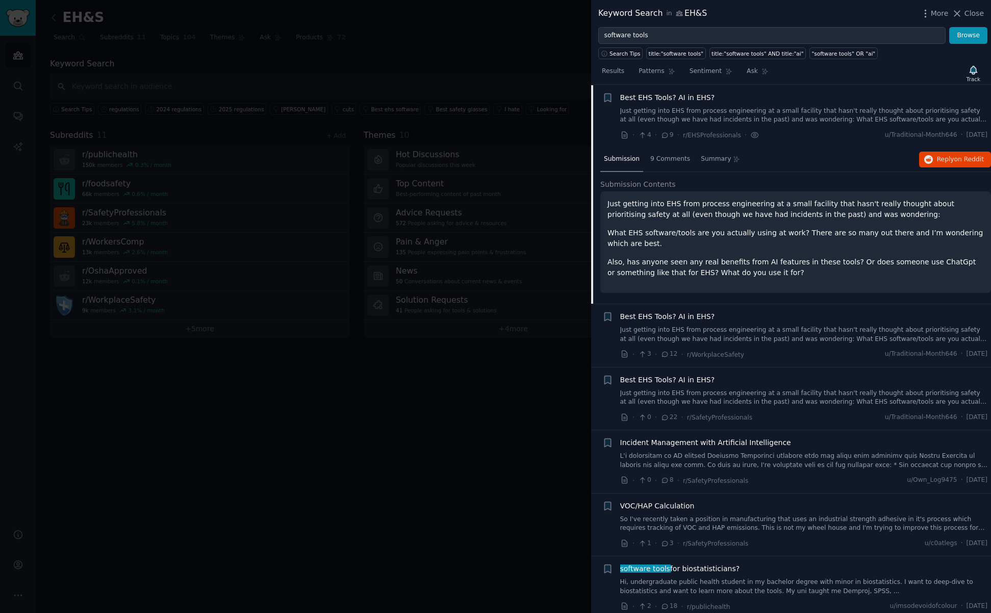  I want to click on span: 22, so click(669, 417).